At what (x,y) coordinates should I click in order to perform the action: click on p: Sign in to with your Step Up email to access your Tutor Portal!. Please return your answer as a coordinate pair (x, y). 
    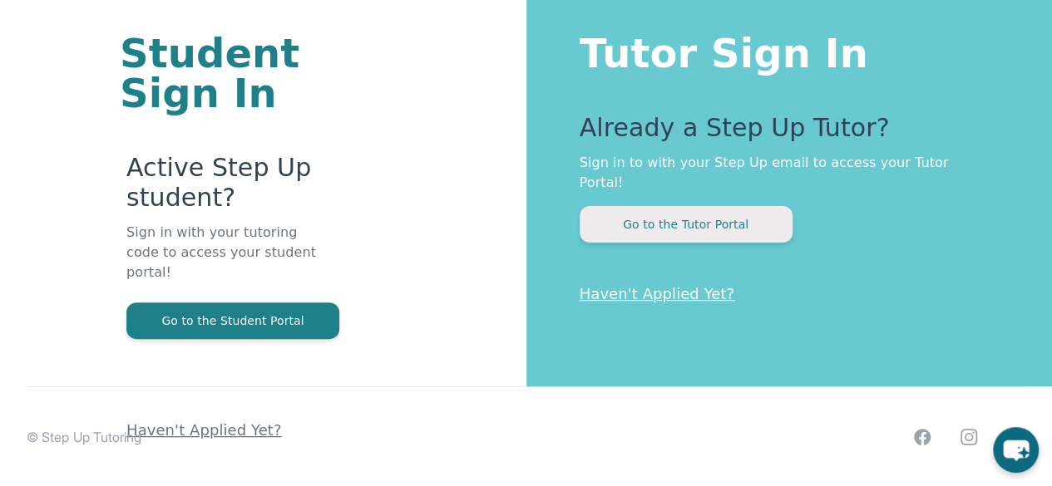
    Looking at the image, I should click on (782, 173).